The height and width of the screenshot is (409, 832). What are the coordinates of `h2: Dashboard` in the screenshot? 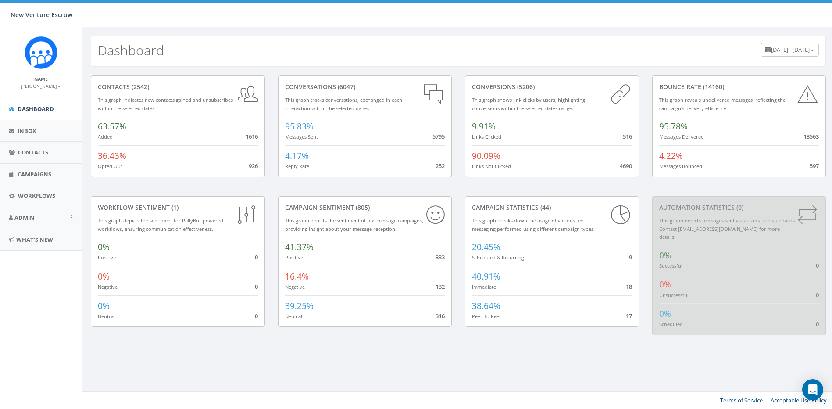 It's located at (131, 50).